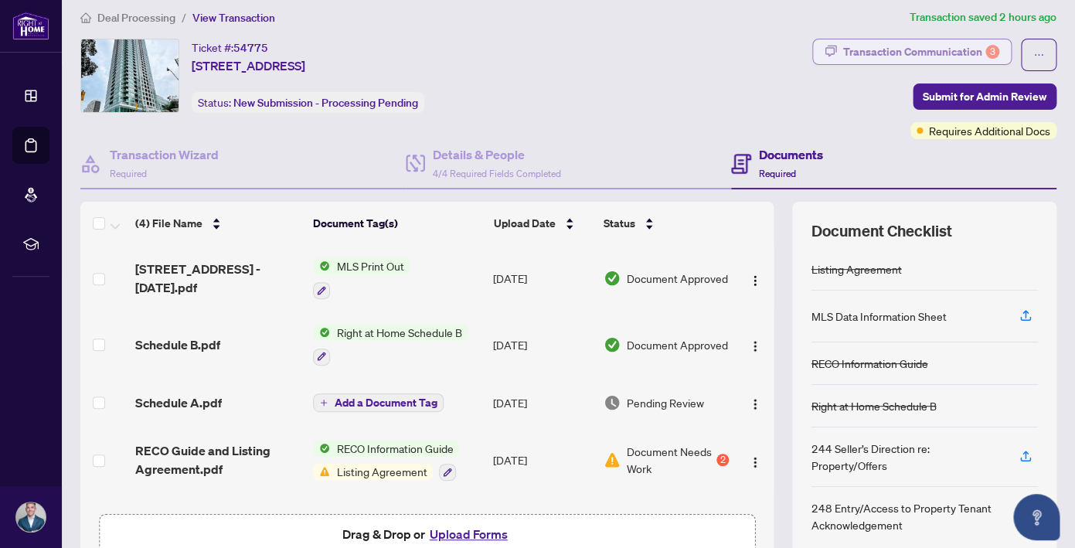  What do you see at coordinates (31, 517) in the screenshot?
I see `img: Profile Icon` at bounding box center [31, 517].